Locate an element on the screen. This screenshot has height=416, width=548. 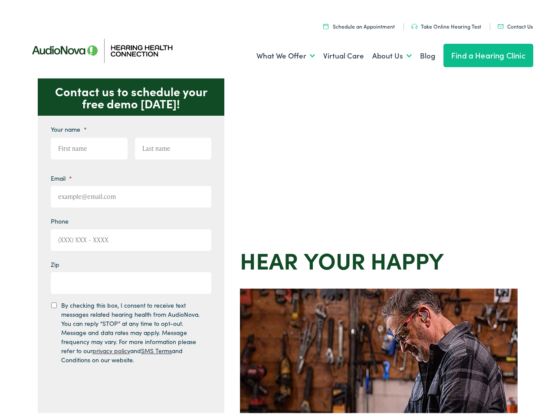
a: Find a Hearing Clinic is located at coordinates (488, 53).